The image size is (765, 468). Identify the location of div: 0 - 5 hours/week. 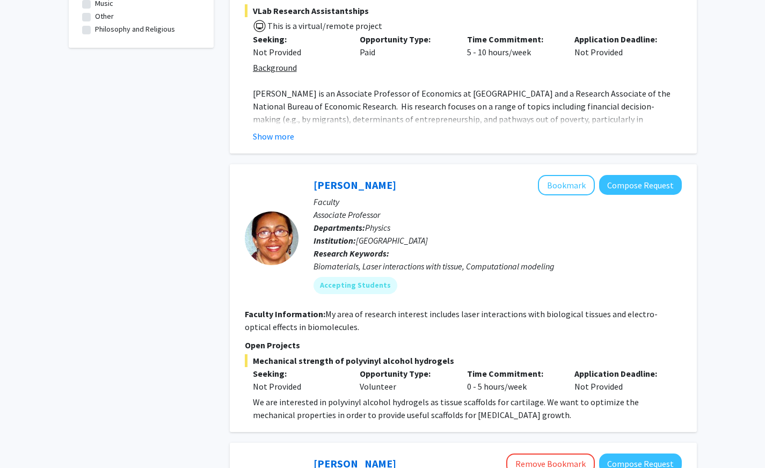
(513, 380).